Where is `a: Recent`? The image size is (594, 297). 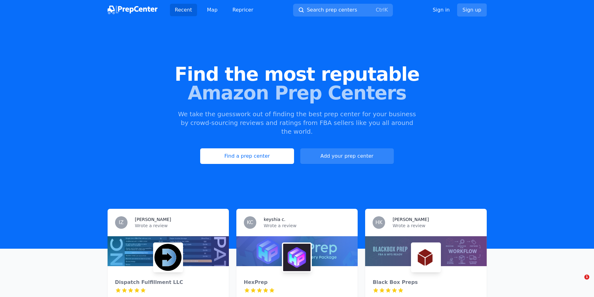 a: Recent is located at coordinates (183, 10).